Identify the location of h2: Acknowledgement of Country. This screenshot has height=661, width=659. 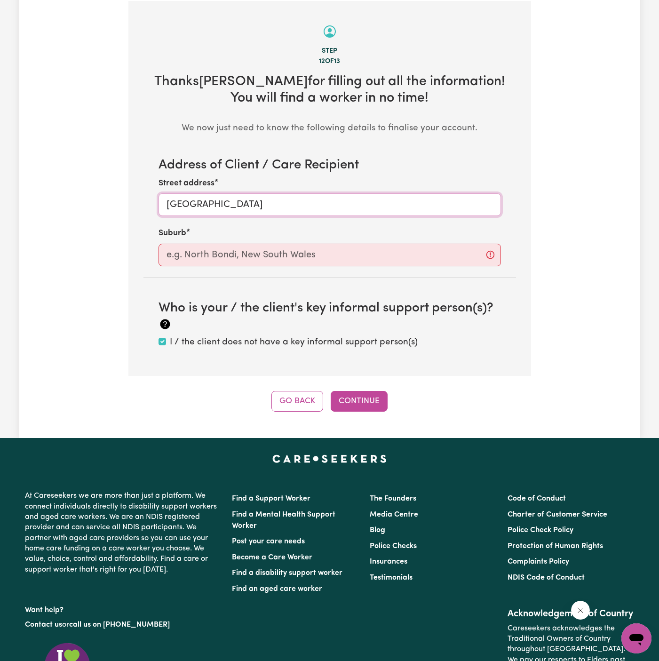
(571, 614).